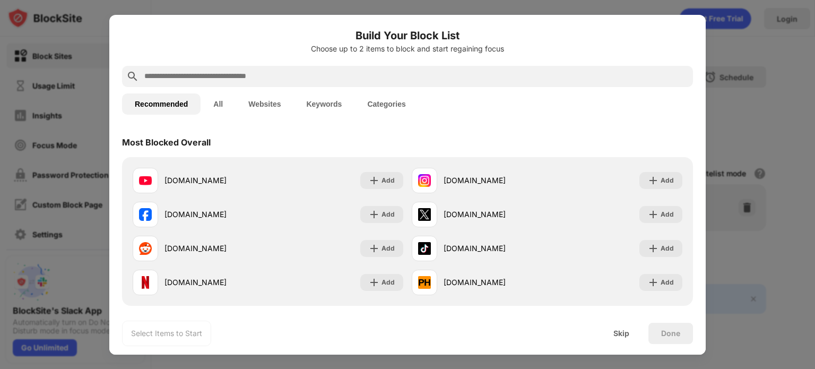  I want to click on div: Done, so click(671, 333).